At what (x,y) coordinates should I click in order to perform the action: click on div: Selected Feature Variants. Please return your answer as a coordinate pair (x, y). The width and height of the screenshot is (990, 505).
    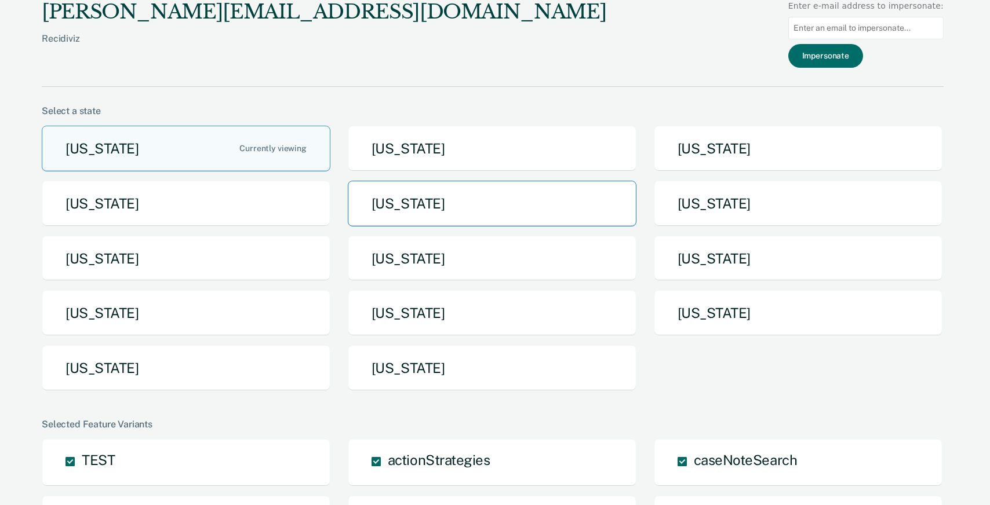
    Looking at the image, I should click on (492, 424).